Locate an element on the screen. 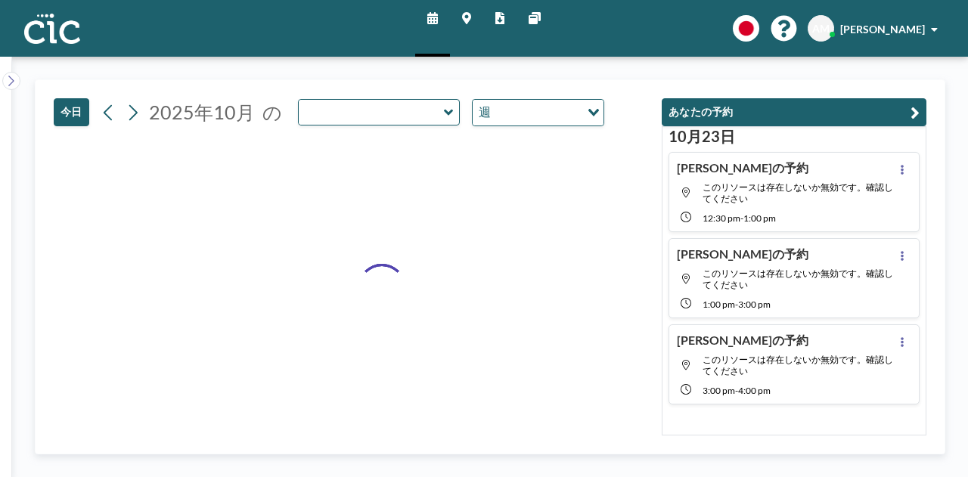 The width and height of the screenshot is (968, 477). button: あなたの予約 is located at coordinates (794, 112).